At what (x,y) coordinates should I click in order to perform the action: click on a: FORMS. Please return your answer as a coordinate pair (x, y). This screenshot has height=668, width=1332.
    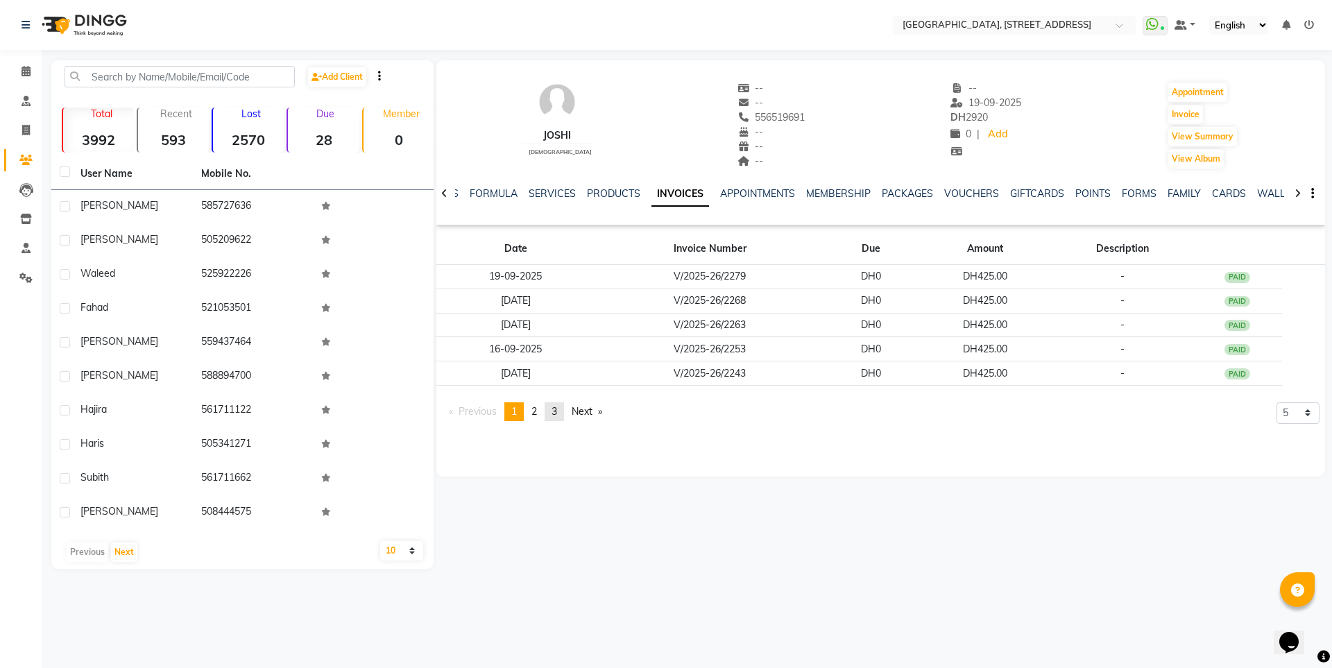
    Looking at the image, I should click on (1139, 194).